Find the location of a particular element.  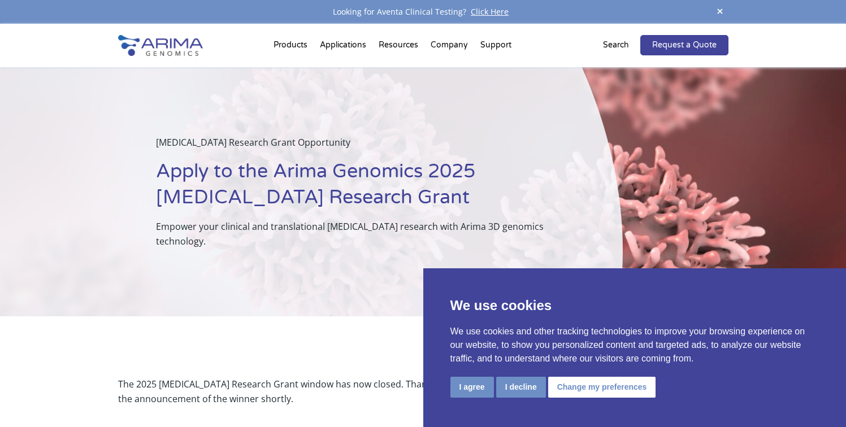

button: I agree is located at coordinates (472, 387).